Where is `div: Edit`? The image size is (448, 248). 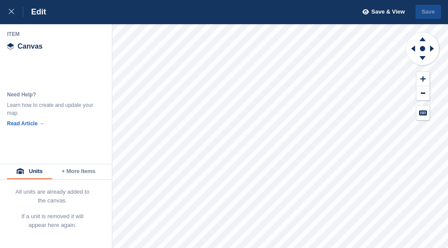 div: Edit is located at coordinates (35, 12).